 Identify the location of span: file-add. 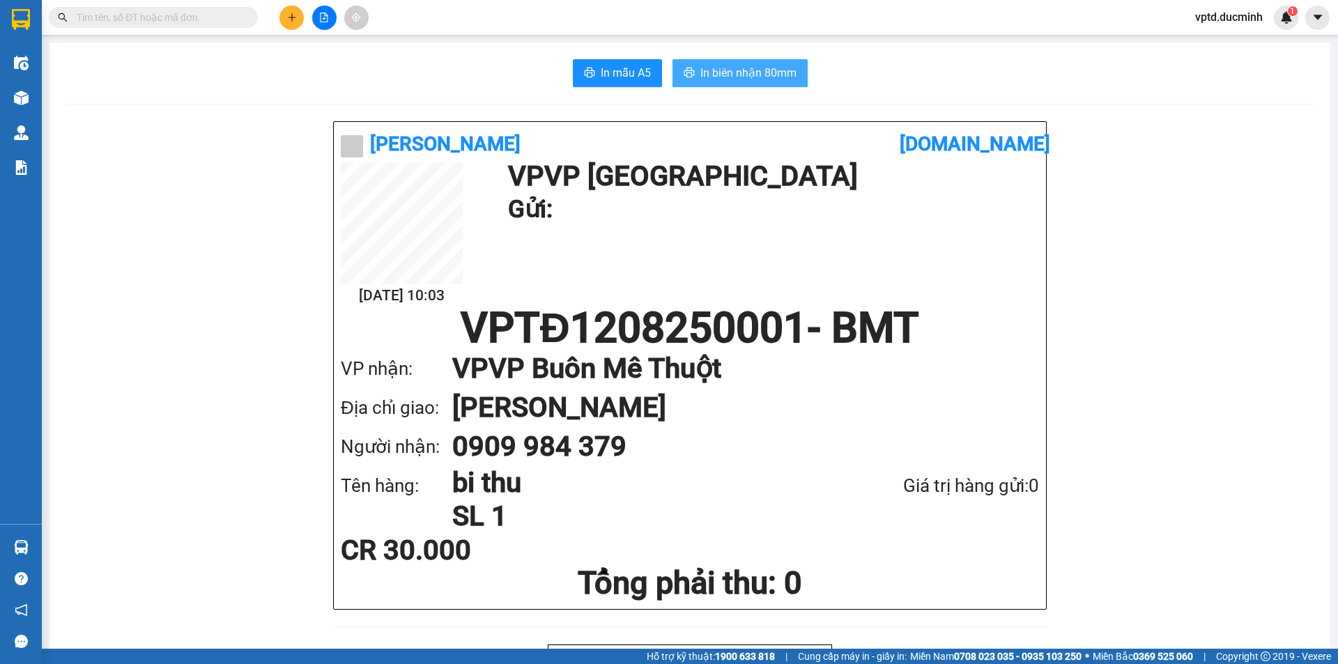
(324, 17).